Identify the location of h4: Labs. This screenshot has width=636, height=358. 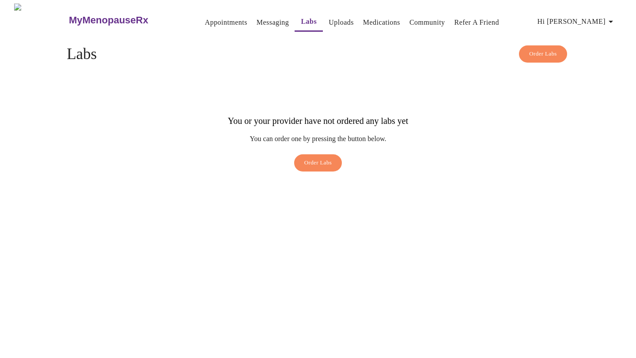
(318, 54).